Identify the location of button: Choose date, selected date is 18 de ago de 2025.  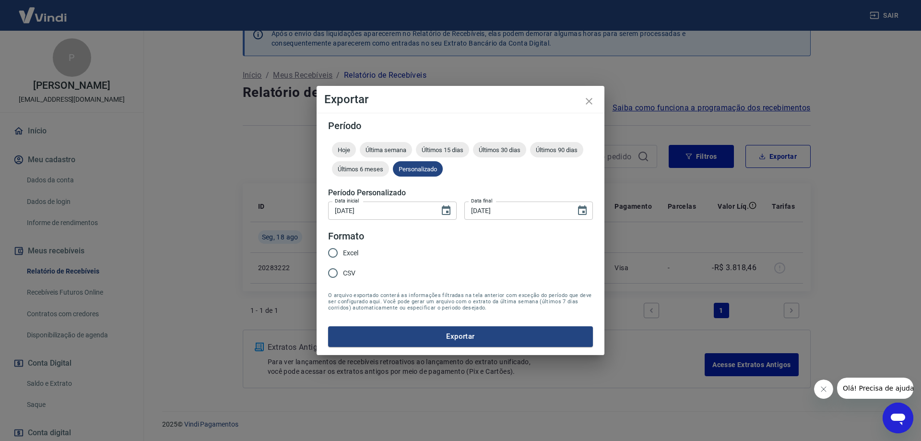
(446, 211).